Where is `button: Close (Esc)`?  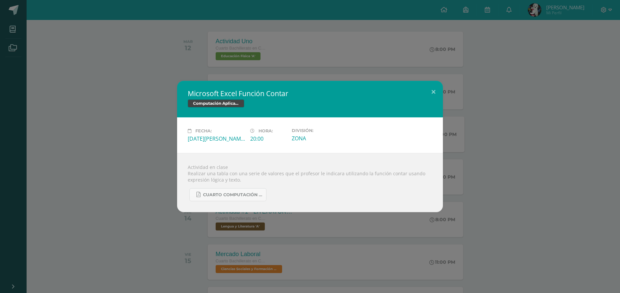 button: Close (Esc) is located at coordinates (433, 92).